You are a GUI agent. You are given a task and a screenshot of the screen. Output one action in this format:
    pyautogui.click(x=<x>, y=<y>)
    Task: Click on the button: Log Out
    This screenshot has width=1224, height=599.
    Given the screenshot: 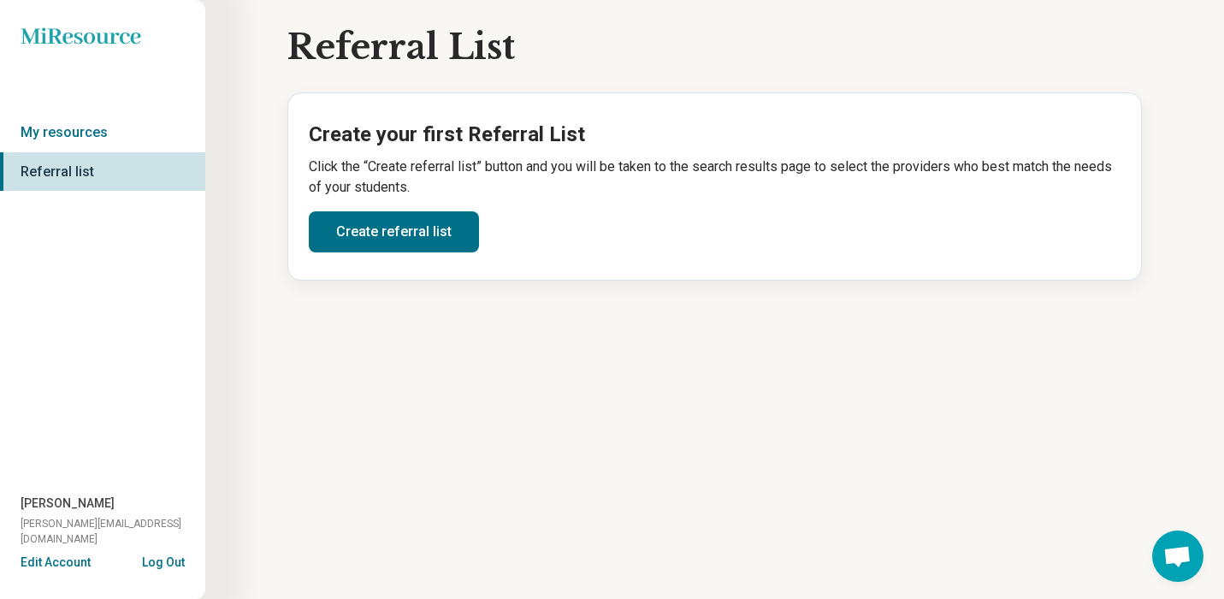 What is the action you would take?
    pyautogui.click(x=163, y=560)
    